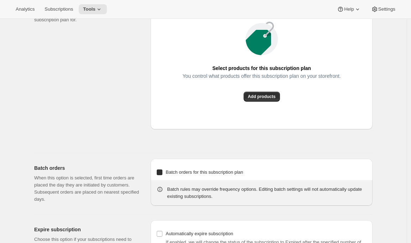  I want to click on button: Subscriptions, so click(59, 9).